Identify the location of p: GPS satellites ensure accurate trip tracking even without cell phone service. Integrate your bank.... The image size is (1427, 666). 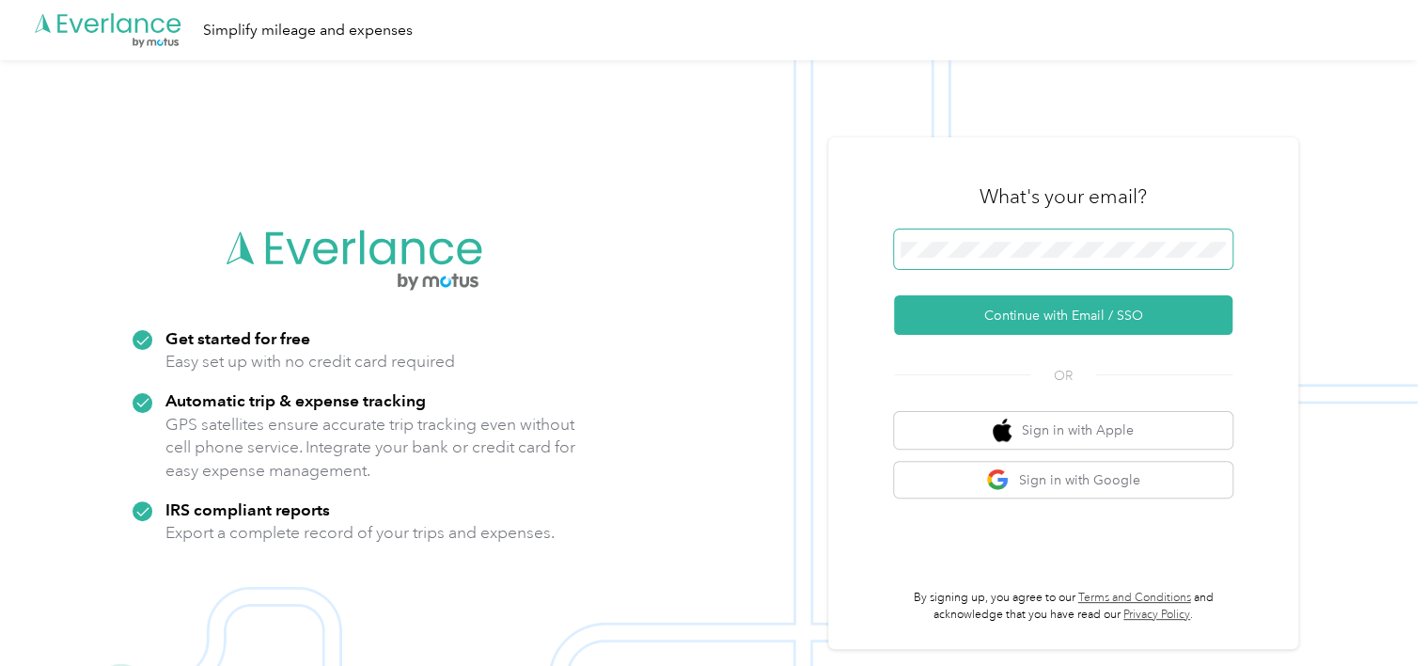
(370, 448).